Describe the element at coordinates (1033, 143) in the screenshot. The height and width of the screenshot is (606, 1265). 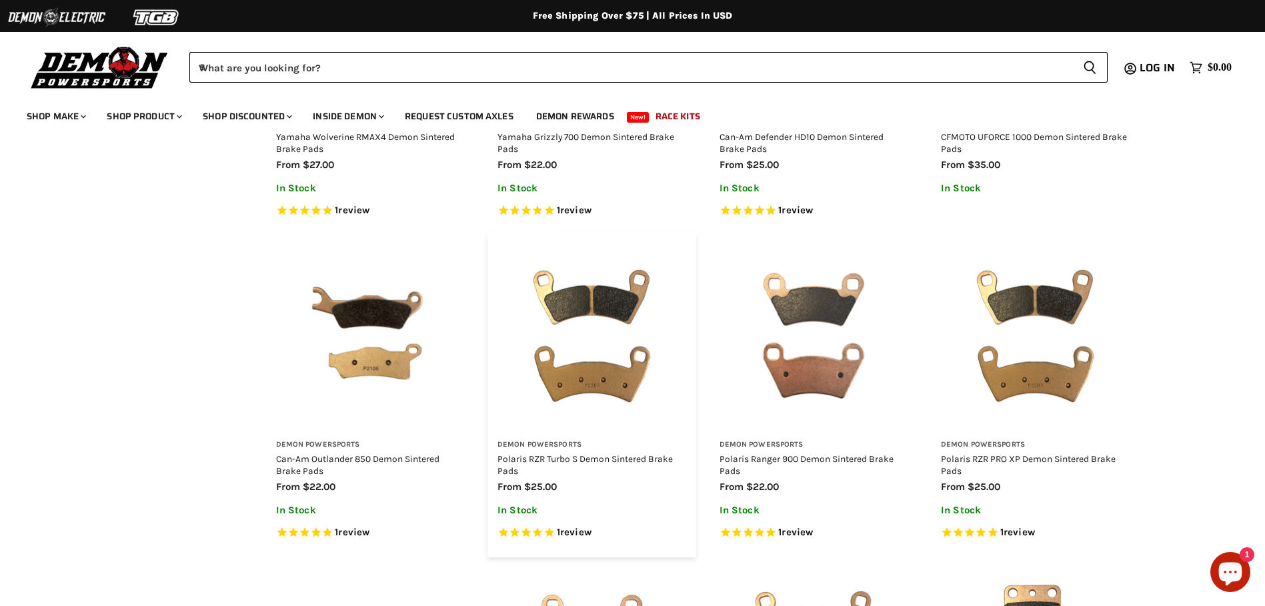
I see `a: CFMOTO UFORCE 1000 Demon Sintered Brake Pads` at that location.